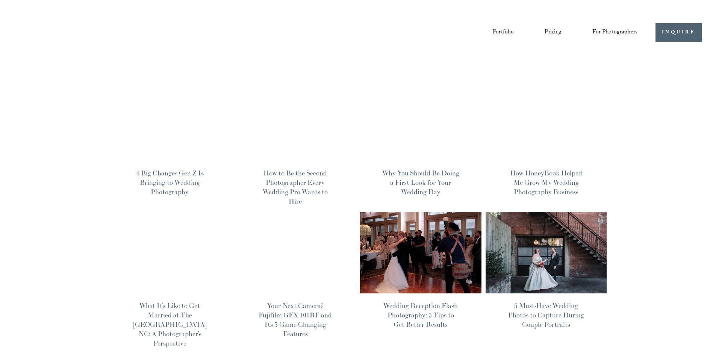 The width and height of the screenshot is (716, 355). What do you see at coordinates (296, 253) in the screenshot?
I see `img: Your Next Camera? Fujifilm GFX 100RF and Its 5 Game-Changing Features` at bounding box center [296, 253].